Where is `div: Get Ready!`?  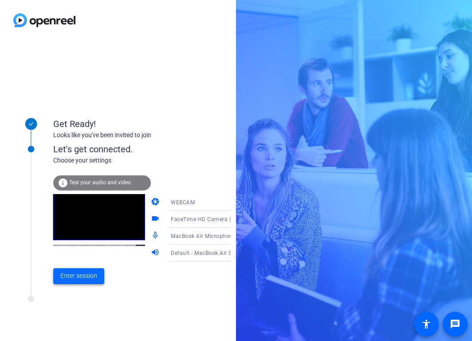
div: Get Ready! is located at coordinates (142, 124).